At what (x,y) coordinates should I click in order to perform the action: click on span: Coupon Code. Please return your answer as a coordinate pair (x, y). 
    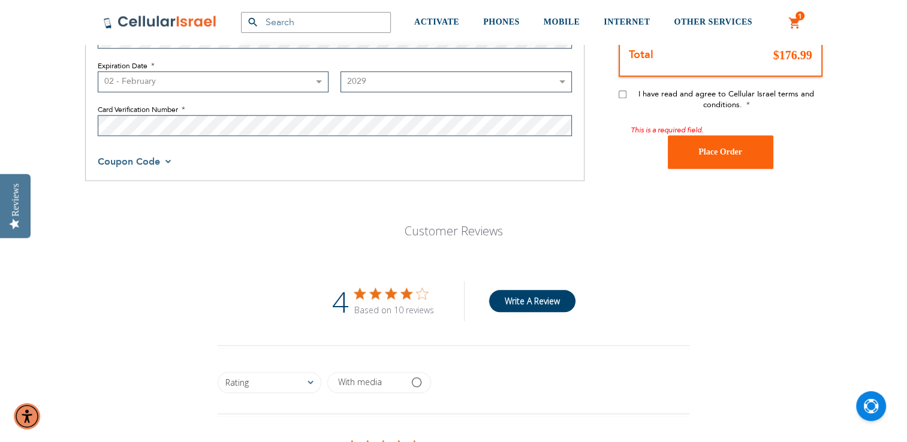
    Looking at the image, I should click on (129, 162).